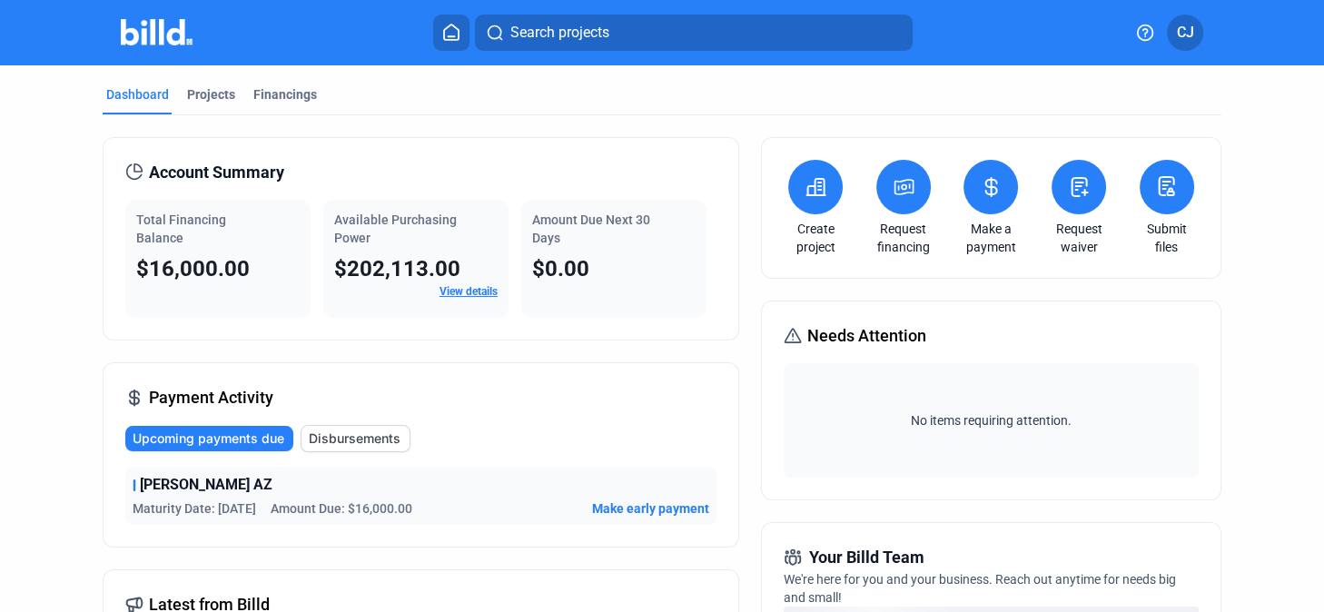 The image size is (1324, 612). Describe the element at coordinates (341, 508) in the screenshot. I see `span: Amount Due: $16,000.00` at that location.